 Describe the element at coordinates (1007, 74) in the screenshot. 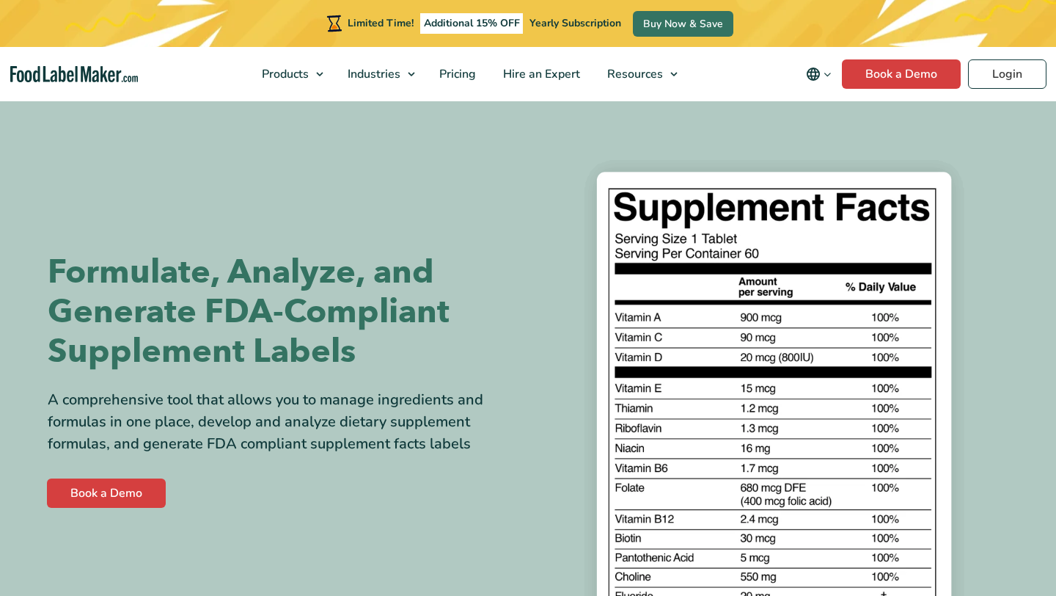

I see `a: Login` at that location.